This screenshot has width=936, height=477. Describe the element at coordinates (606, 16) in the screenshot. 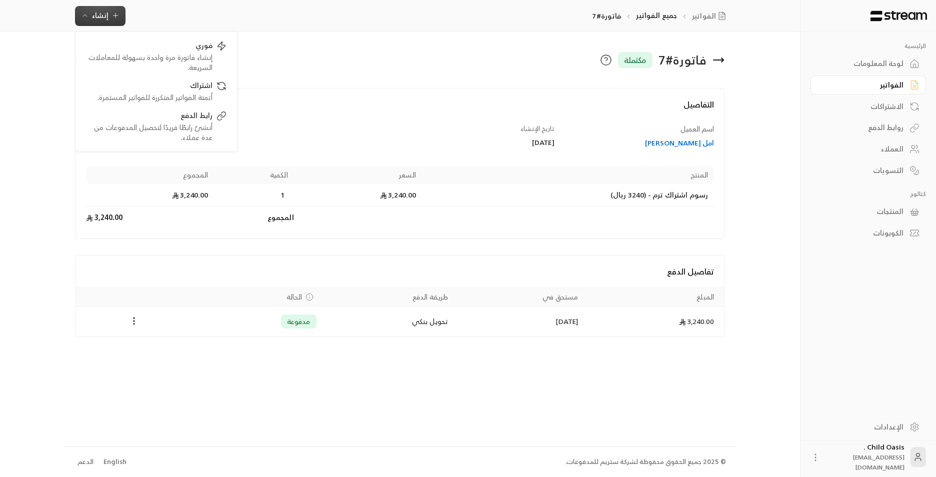

I see `p: فاتورة#7` at that location.